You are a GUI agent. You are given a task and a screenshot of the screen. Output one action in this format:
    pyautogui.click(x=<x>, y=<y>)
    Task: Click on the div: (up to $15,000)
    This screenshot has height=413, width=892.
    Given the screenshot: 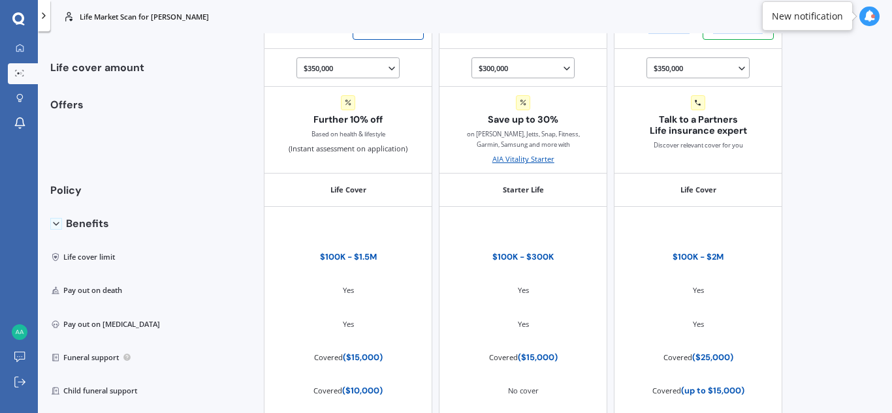 What is the action you would take?
    pyautogui.click(x=698, y=391)
    